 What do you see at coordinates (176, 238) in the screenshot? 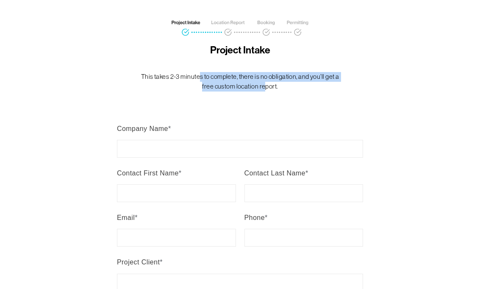
I see `input: Email*` at bounding box center [176, 238].